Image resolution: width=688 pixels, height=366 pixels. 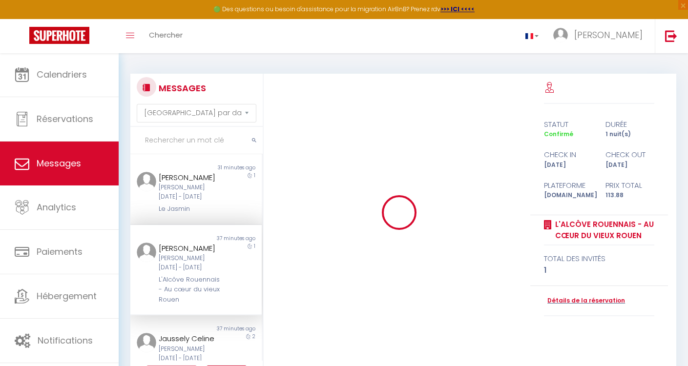 I want to click on div: total des invités, so click(x=598, y=259).